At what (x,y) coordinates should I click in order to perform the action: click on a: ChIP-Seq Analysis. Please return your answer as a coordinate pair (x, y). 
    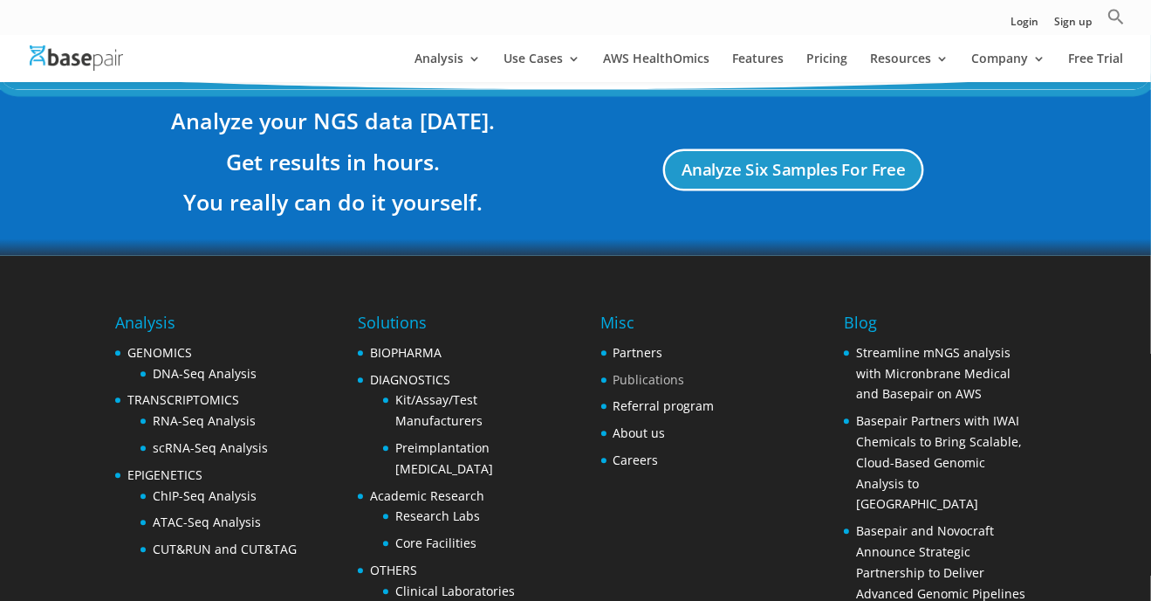
    Looking at the image, I should click on (204, 495).